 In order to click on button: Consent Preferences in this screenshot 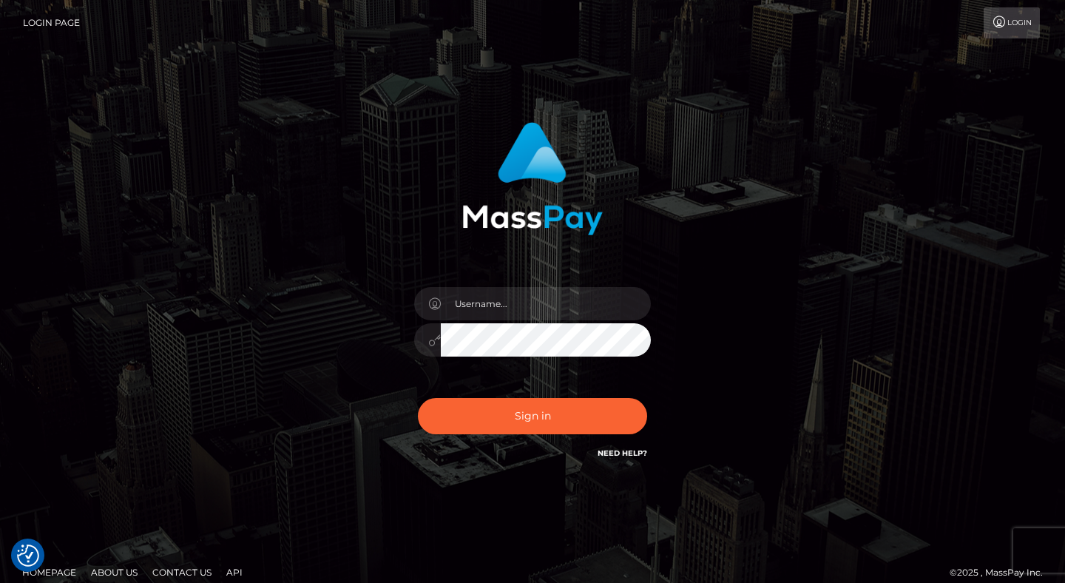, I will do `click(28, 556)`.